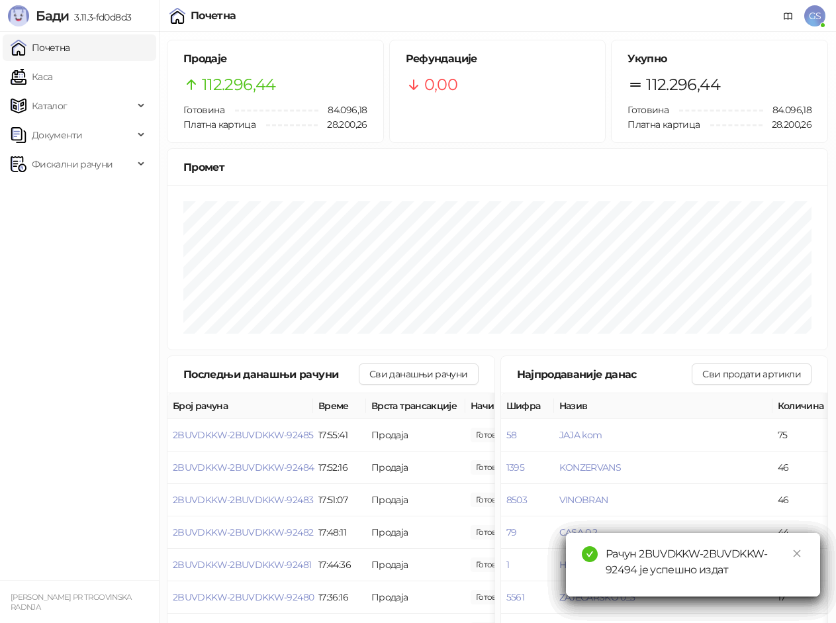 The width and height of the screenshot is (836, 623). Describe the element at coordinates (243, 435) in the screenshot. I see `button: 2BUVDKKW-2BUVDKKW-92485` at that location.